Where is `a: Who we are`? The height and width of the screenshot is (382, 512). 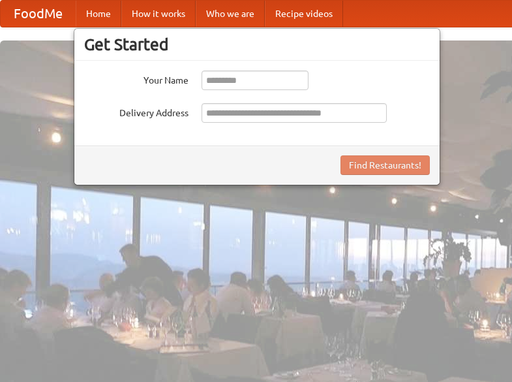
a: Who we are is located at coordinates (230, 14).